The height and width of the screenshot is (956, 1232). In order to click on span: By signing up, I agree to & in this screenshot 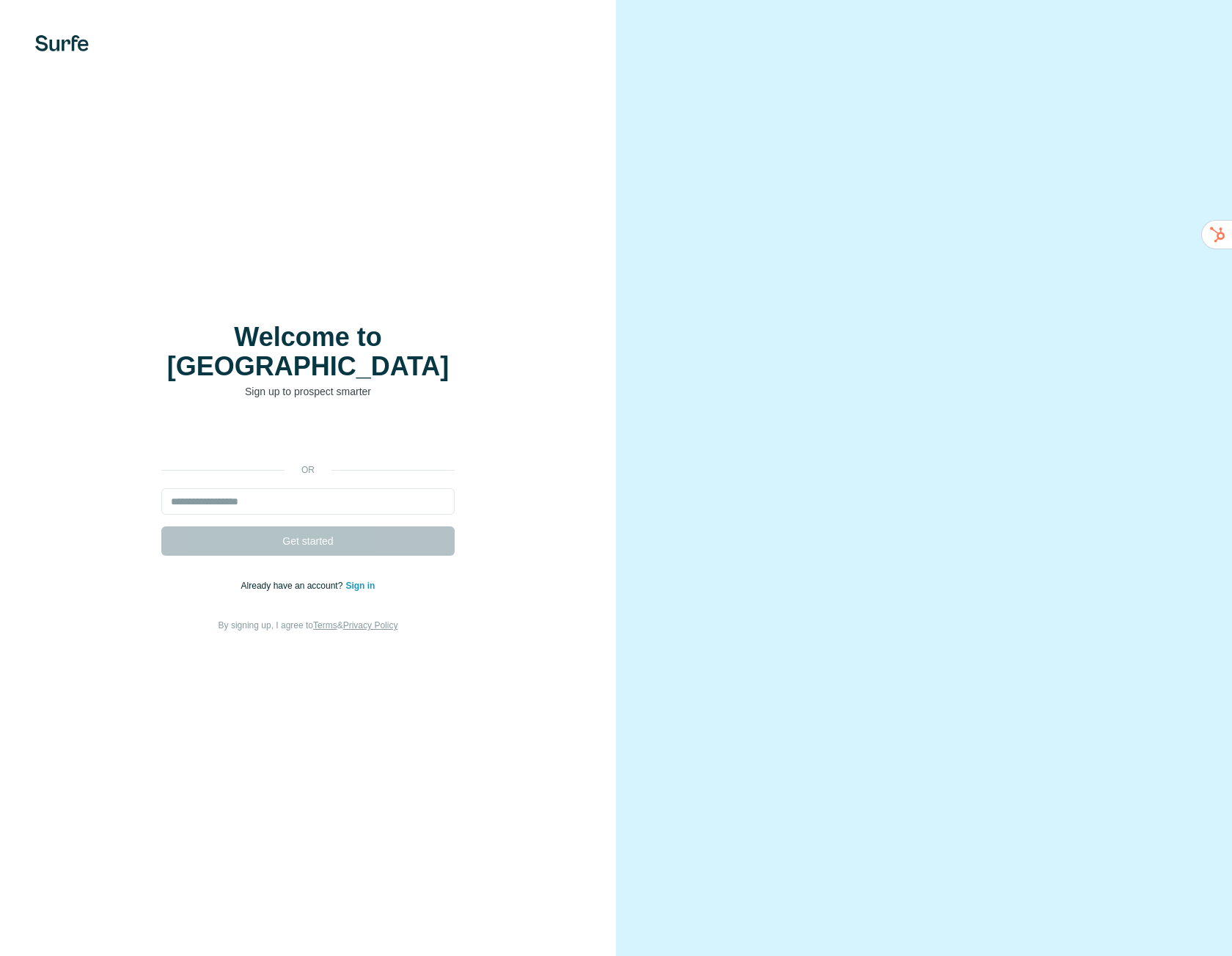, I will do `click(308, 625)`.